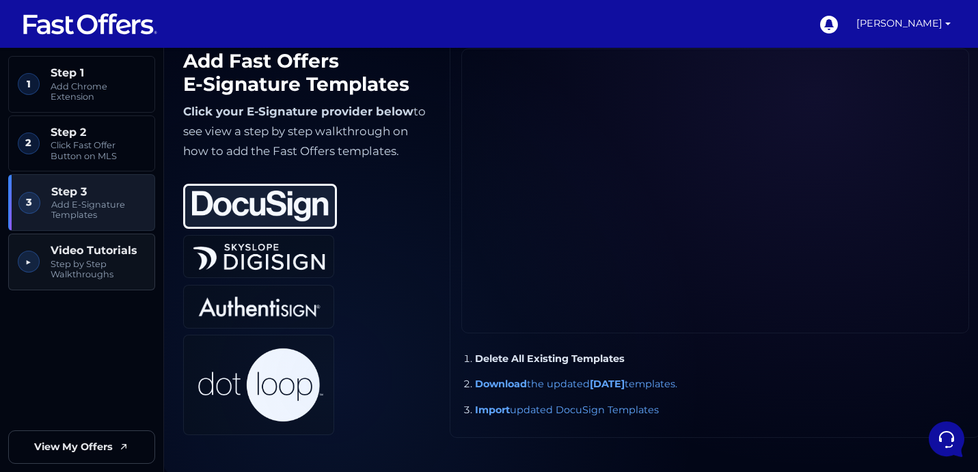 This screenshot has height=472, width=978. I want to click on img: DigiSign, so click(259, 257).